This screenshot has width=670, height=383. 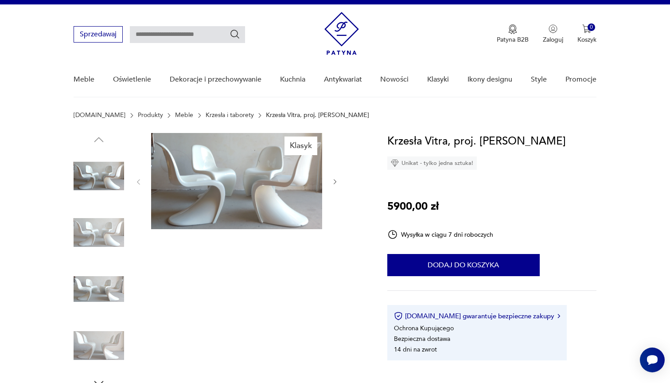 I want to click on img: Ikona certyfikatu, so click(x=398, y=316).